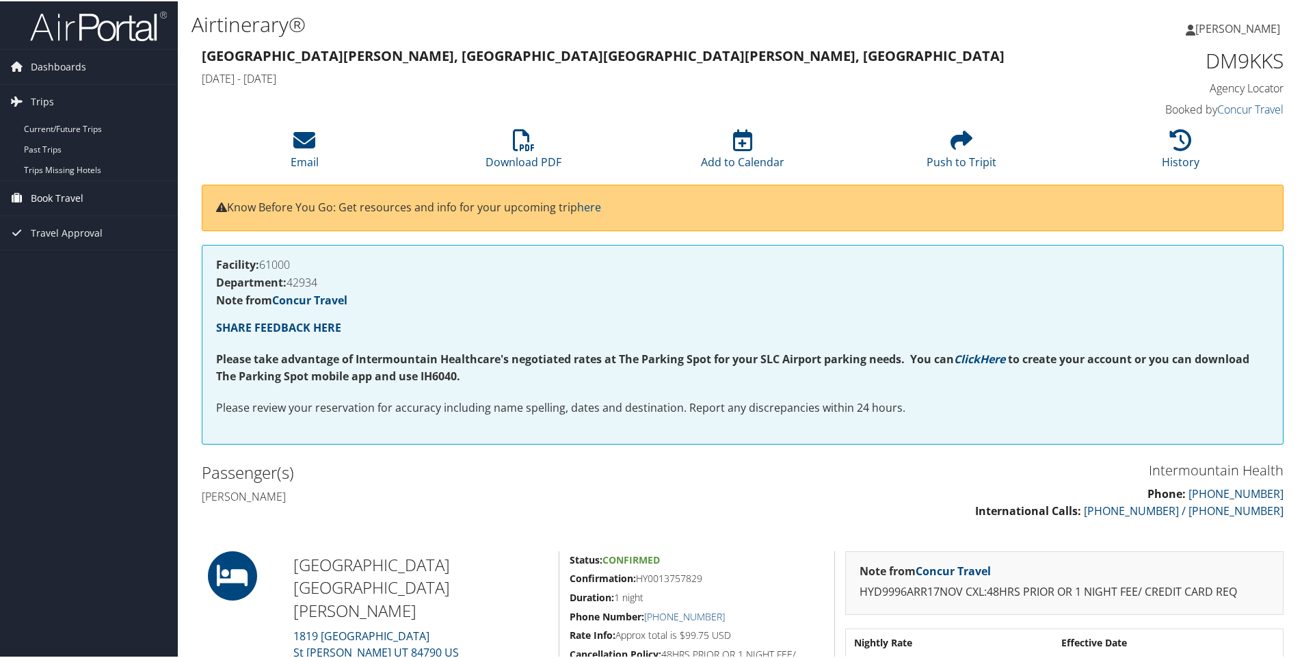 The height and width of the screenshot is (658, 1302). Describe the element at coordinates (585, 358) in the screenshot. I see `strong: Please take advantage of Intermountain Healthcare's negotiated rates at The Parking Spot for your...` at that location.